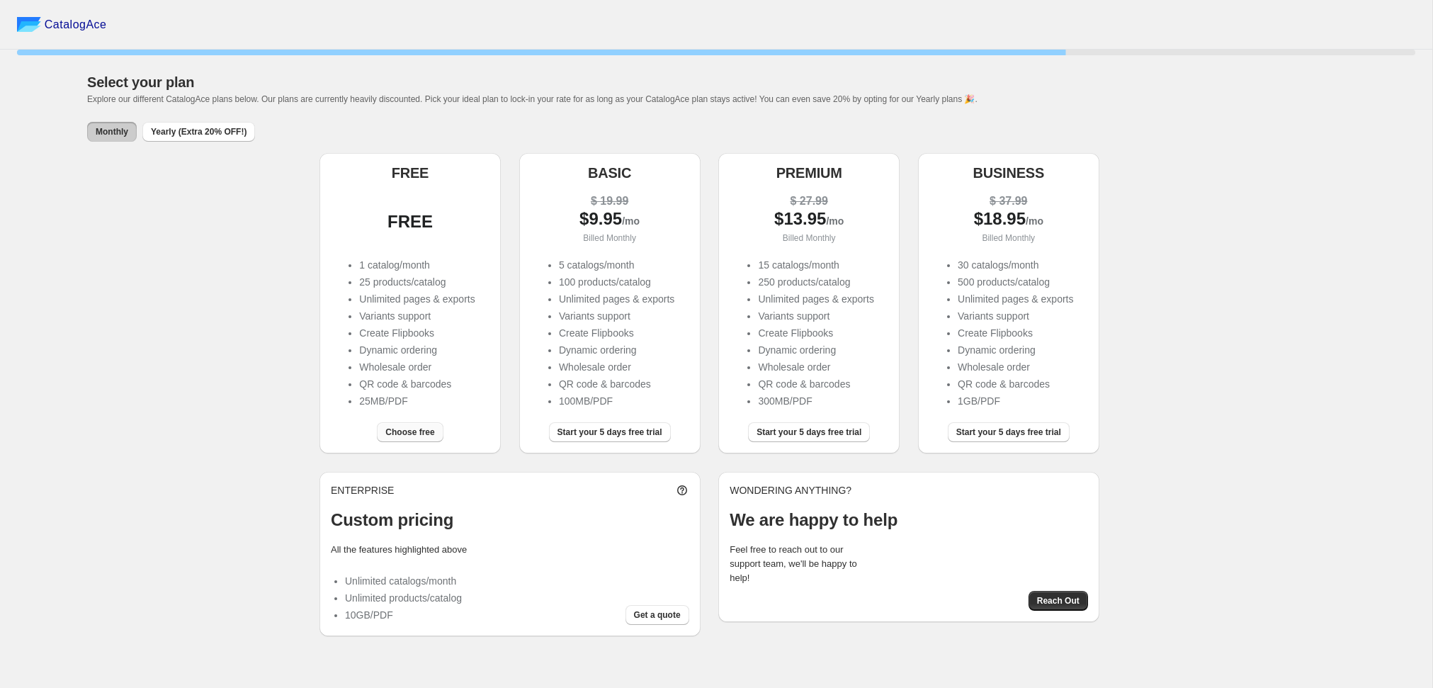  I want to click on h5: BASIC, so click(609, 173).